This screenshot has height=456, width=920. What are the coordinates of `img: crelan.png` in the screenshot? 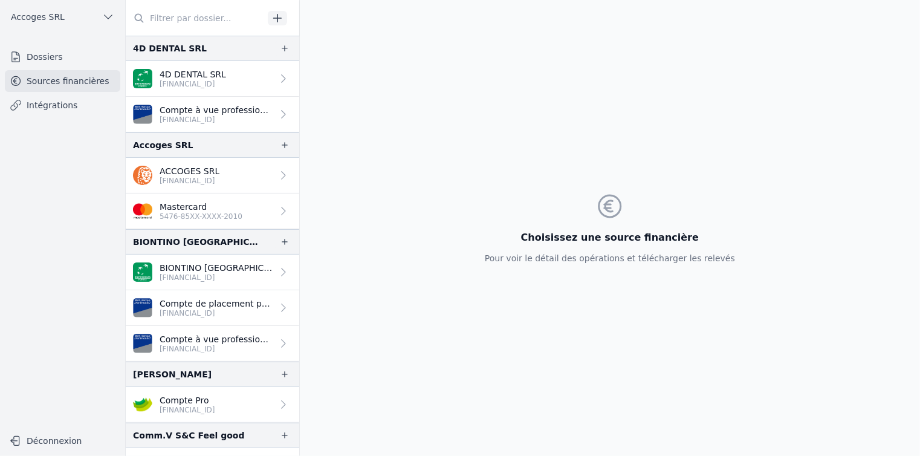 It's located at (143, 405).